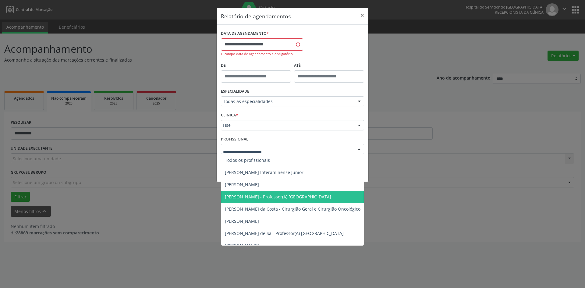 This screenshot has height=288, width=585. What do you see at coordinates (287, 125) in the screenshot?
I see `span: Hse` at bounding box center [287, 125].